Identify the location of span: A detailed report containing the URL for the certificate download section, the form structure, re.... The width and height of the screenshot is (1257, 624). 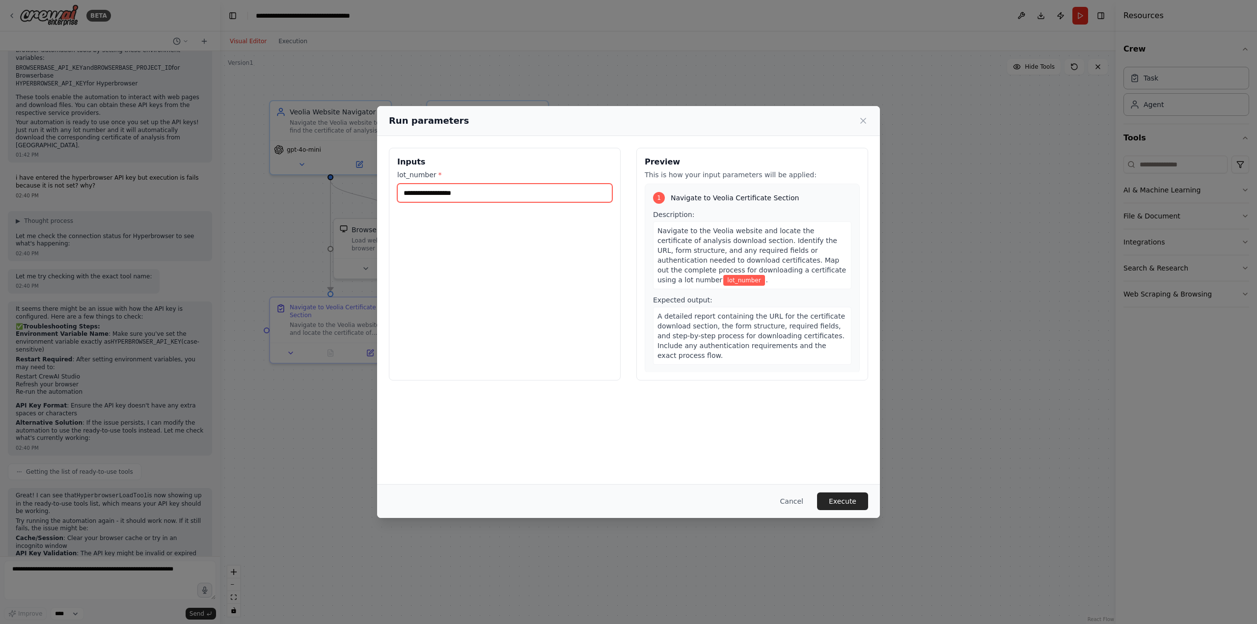
(752, 336).